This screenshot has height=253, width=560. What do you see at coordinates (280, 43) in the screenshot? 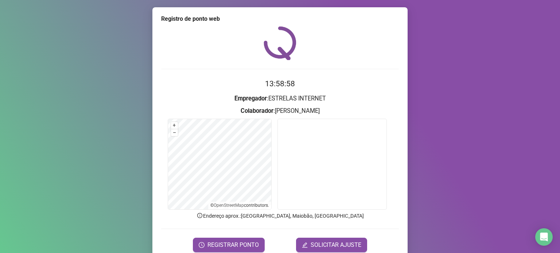
I see `img: QRPoint` at bounding box center [280, 43].